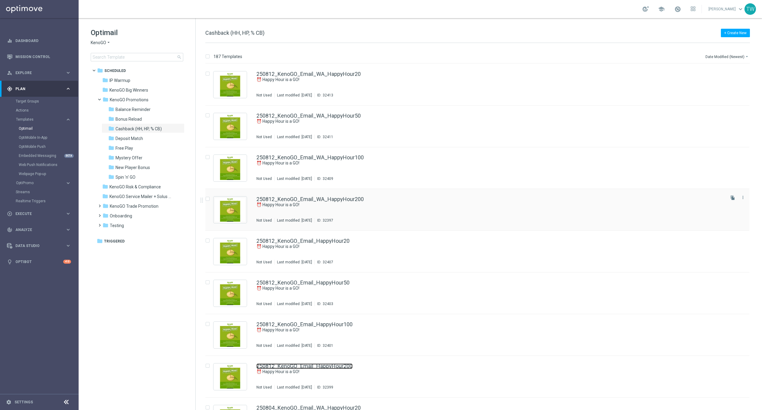 The width and height of the screenshot is (762, 410). What do you see at coordinates (328, 262) in the screenshot?
I see `div: 32407` at bounding box center [328, 262].